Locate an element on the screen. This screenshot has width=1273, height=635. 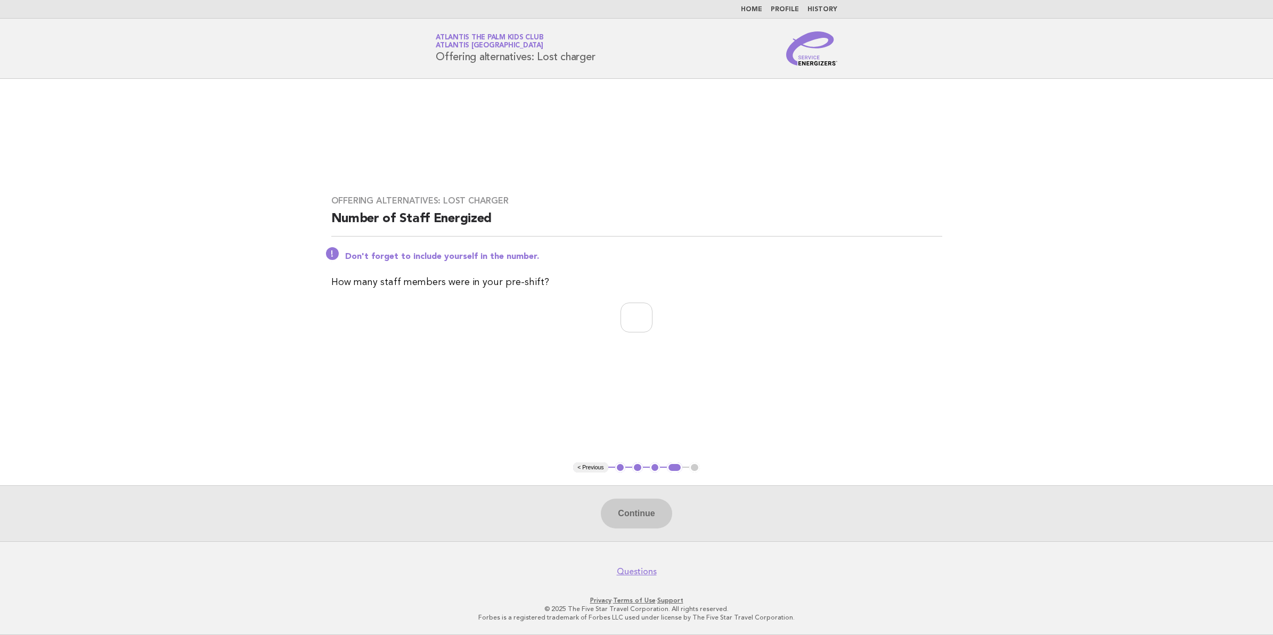
button: 3 is located at coordinates (655, 468).